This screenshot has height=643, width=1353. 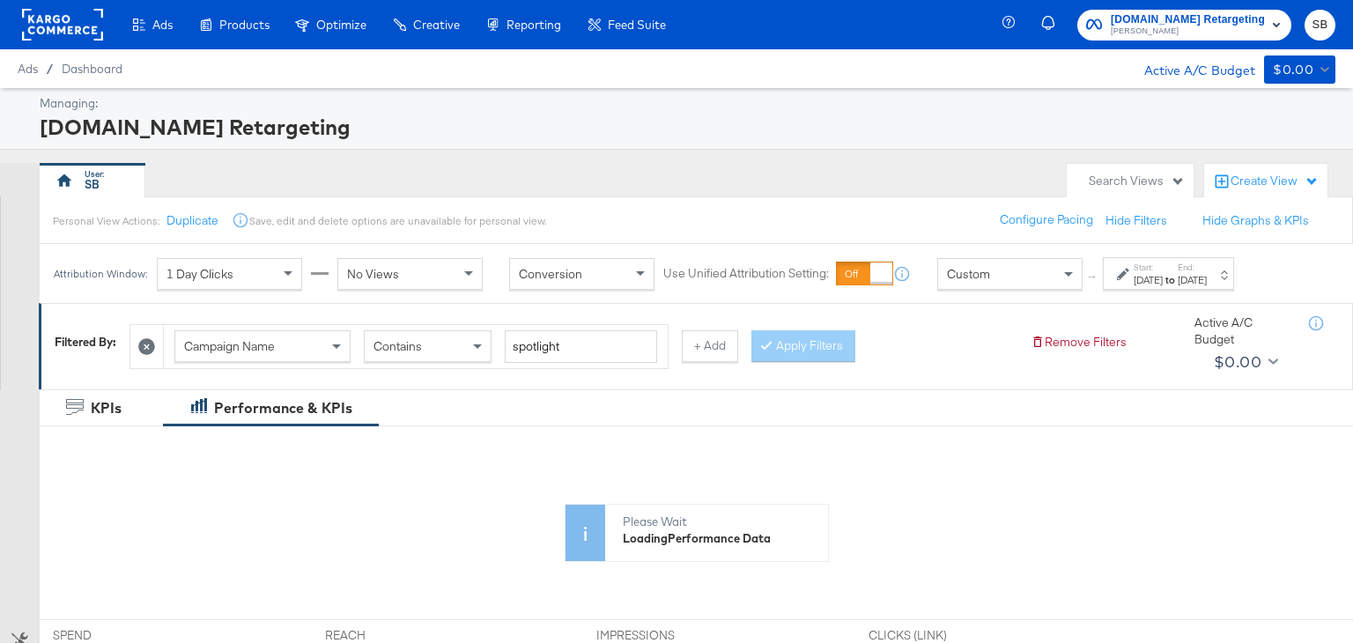 I want to click on div: Search Views, so click(x=1136, y=181).